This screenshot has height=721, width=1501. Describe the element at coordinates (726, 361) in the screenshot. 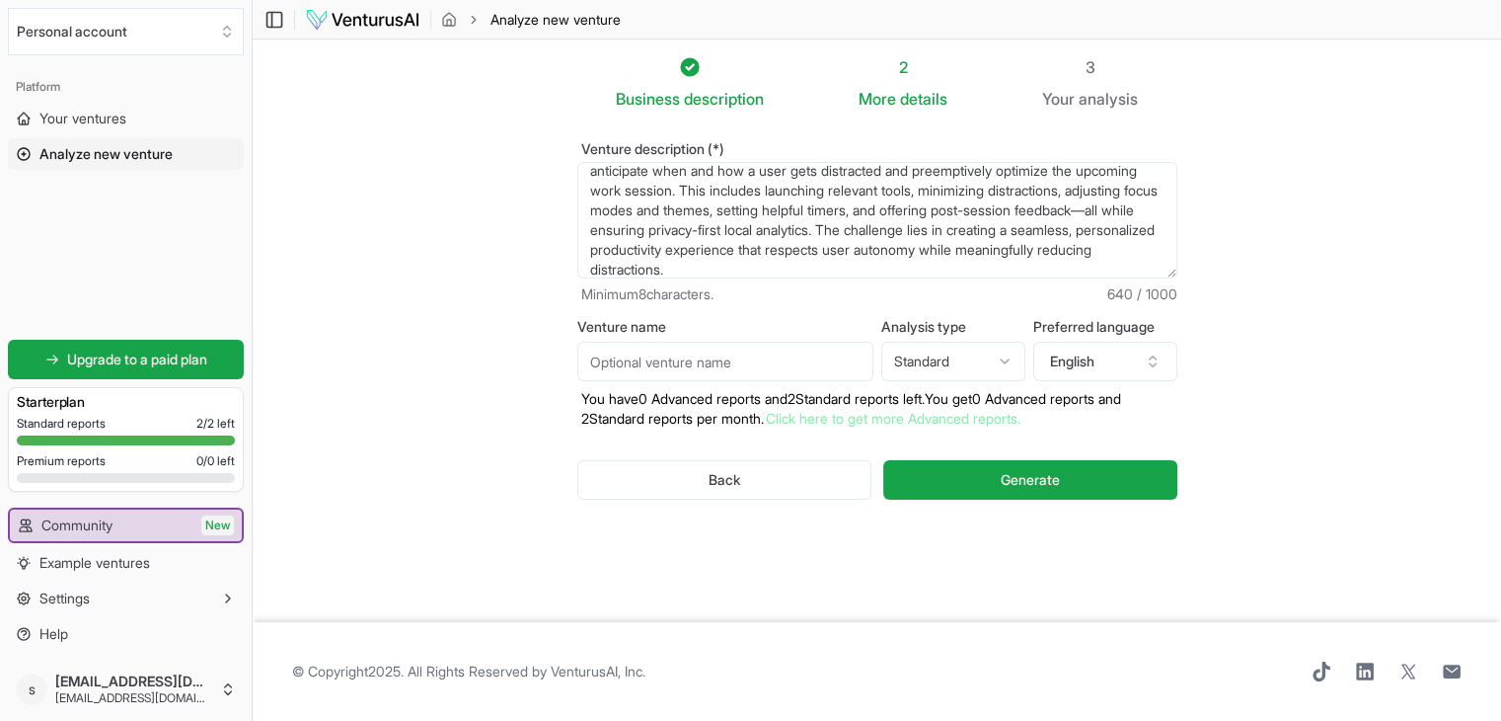

I see `input: Optional venture name` at that location.